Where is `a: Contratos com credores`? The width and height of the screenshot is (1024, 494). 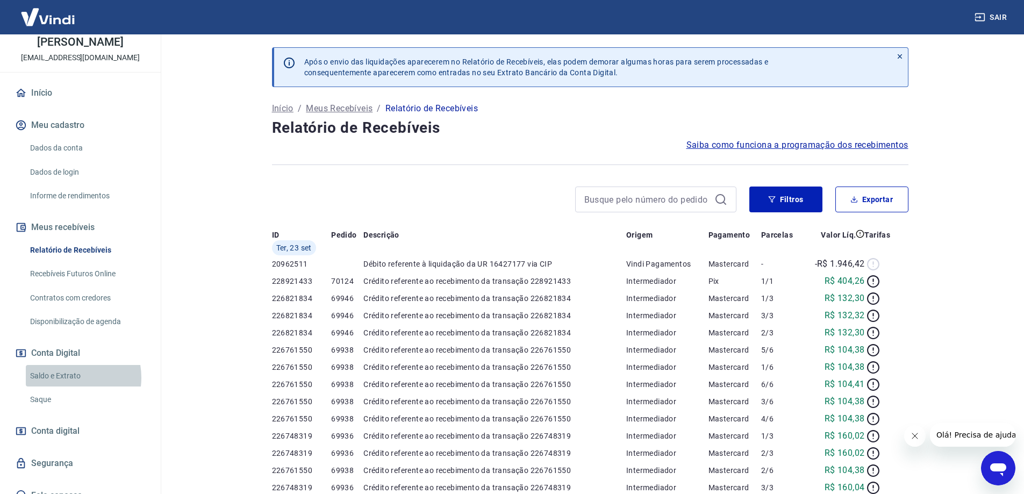 a: Contratos com credores is located at coordinates (87, 298).